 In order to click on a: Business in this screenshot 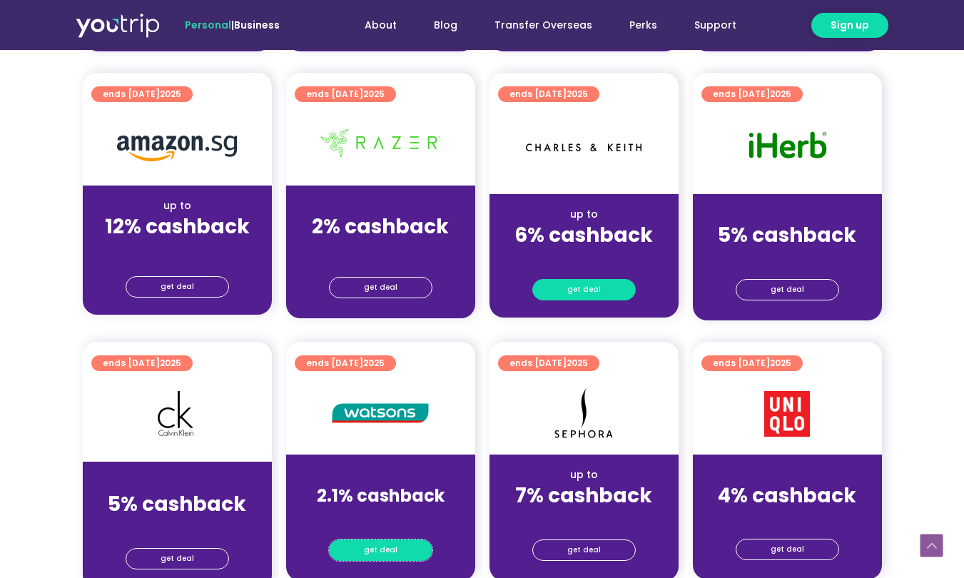, I will do `click(257, 25)`.